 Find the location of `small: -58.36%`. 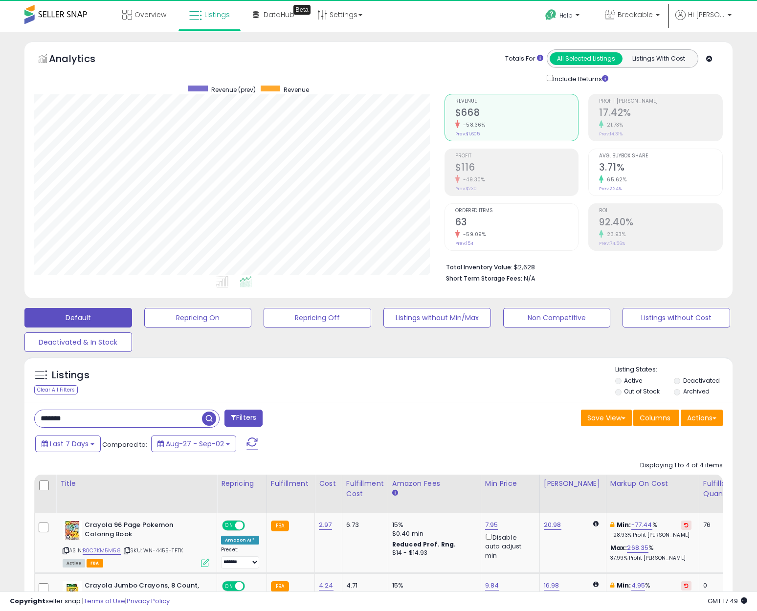

small: -58.36% is located at coordinates (472, 125).